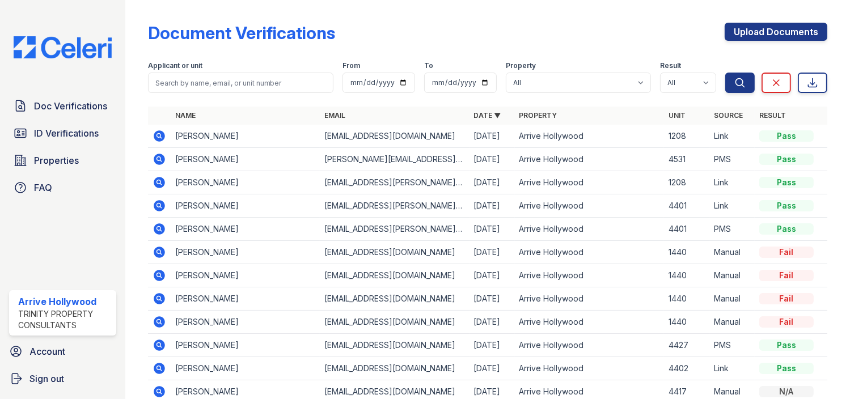 The height and width of the screenshot is (399, 850). What do you see at coordinates (175, 66) in the screenshot?
I see `label: Applicant or unit` at bounding box center [175, 66].